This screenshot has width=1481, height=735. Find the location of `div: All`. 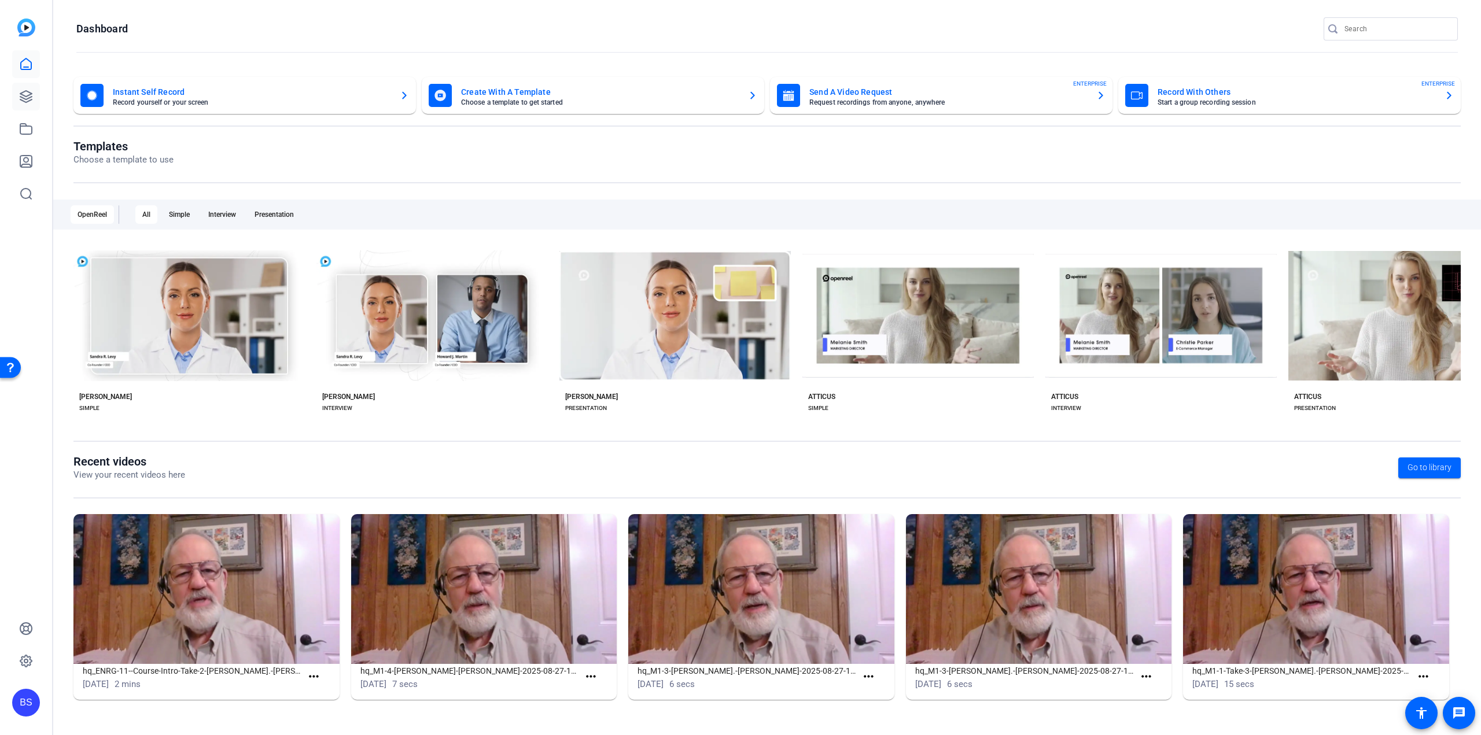

div: All is located at coordinates (146, 215).